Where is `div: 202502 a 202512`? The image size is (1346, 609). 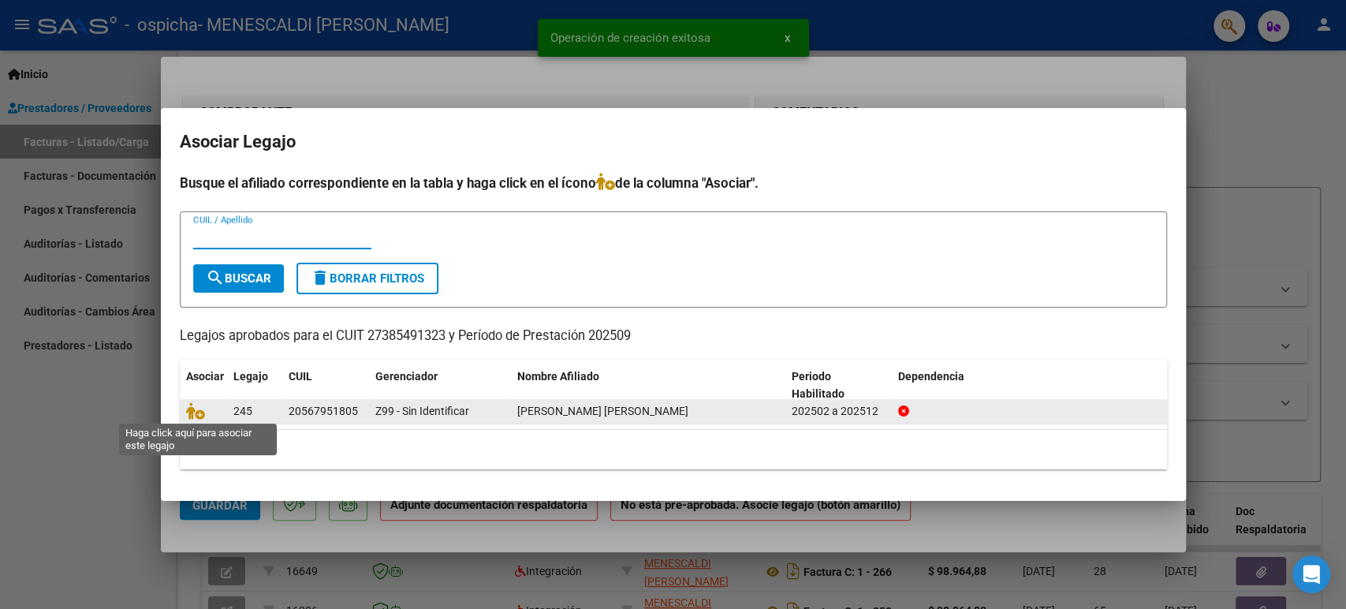
div: 202502 a 202512 is located at coordinates (838, 411).